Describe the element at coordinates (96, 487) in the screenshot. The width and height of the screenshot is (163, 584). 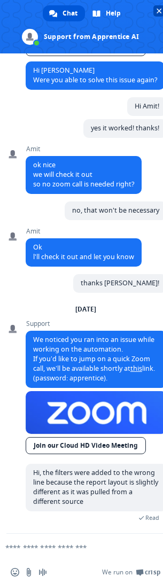
I see `span: Hi, the filters were added to the wrong line because the report layout is slightly different as i...` at that location.